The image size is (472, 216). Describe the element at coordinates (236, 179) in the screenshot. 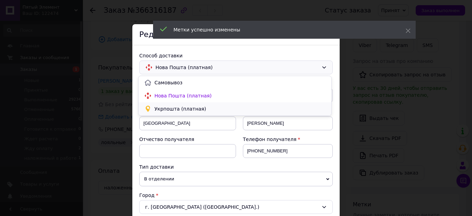

I see `span: В отделении` at that location.